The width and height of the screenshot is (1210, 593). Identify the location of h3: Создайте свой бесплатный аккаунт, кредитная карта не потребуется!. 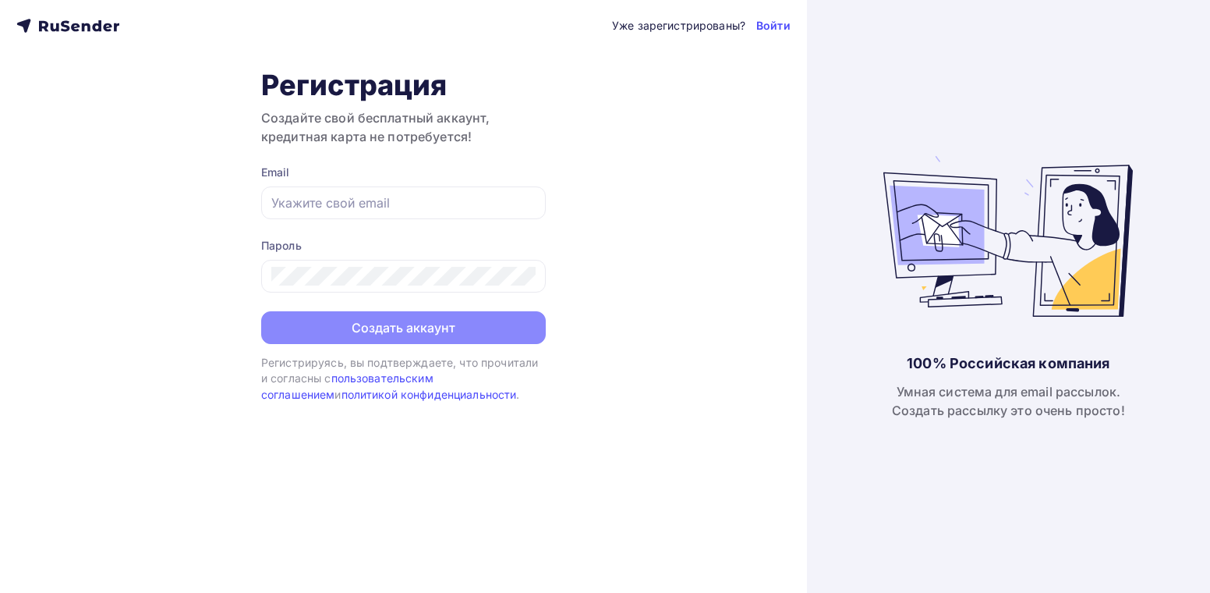
(403, 127).